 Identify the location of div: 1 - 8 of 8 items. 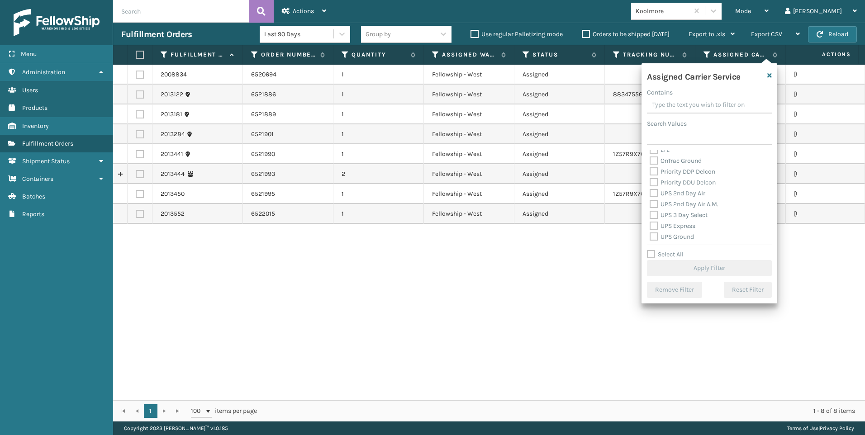
(563, 411).